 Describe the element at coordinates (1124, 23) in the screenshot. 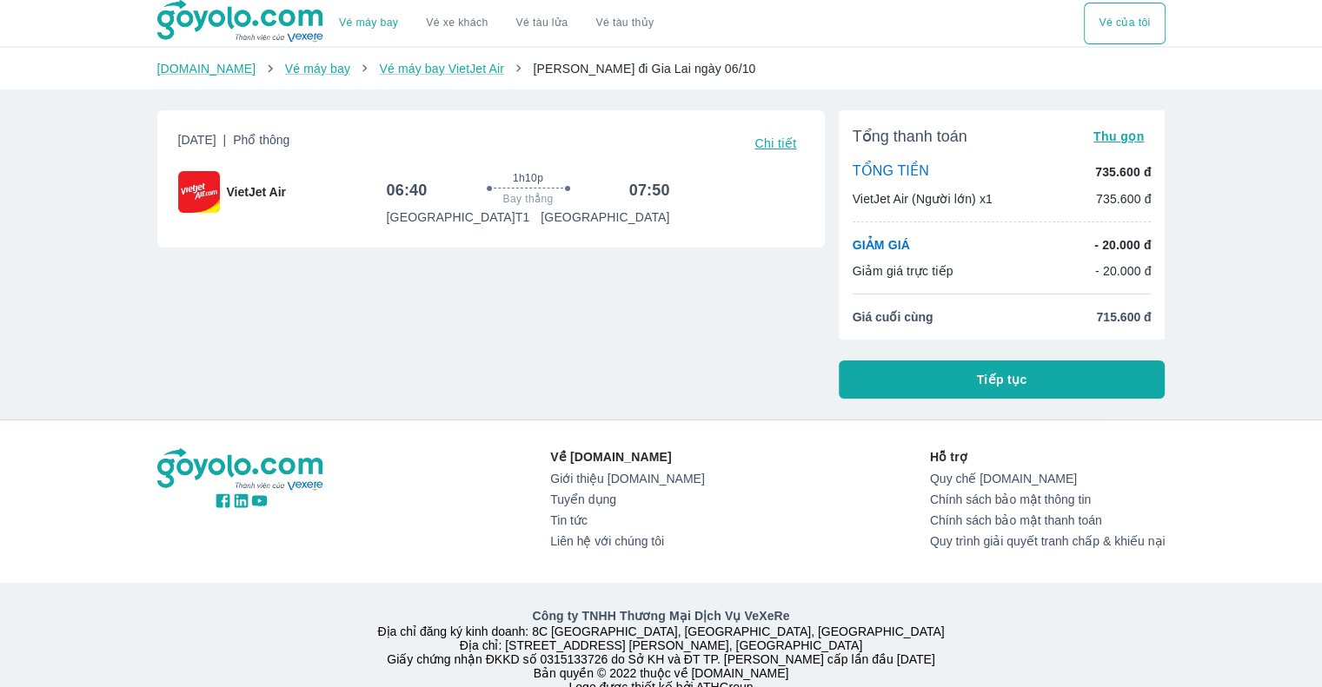

I see `button: Vé của tôi` at that location.